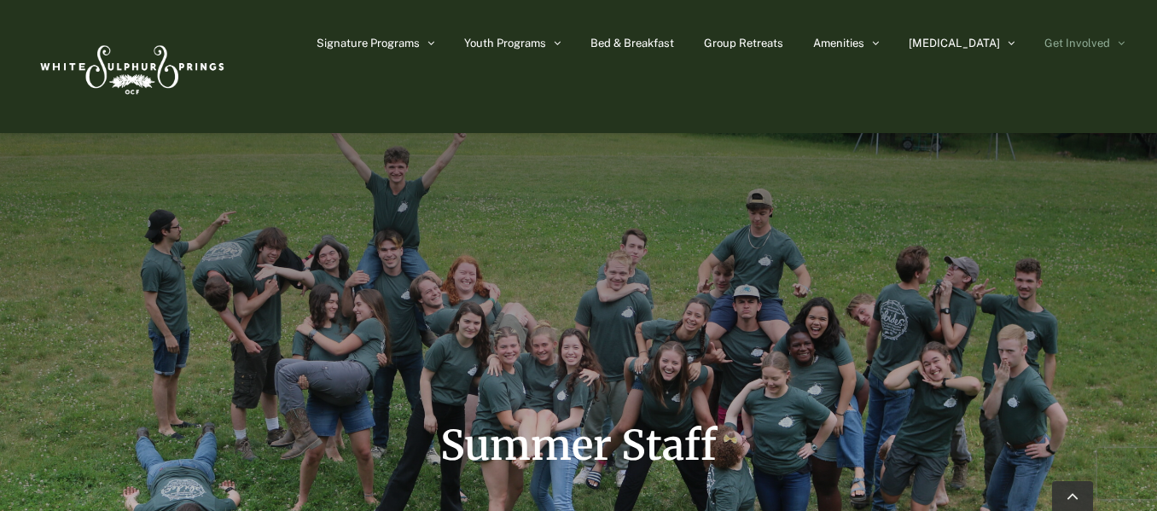 The width and height of the screenshot is (1157, 511). Describe the element at coordinates (578, 445) in the screenshot. I see `span: Summer Staff` at that location.